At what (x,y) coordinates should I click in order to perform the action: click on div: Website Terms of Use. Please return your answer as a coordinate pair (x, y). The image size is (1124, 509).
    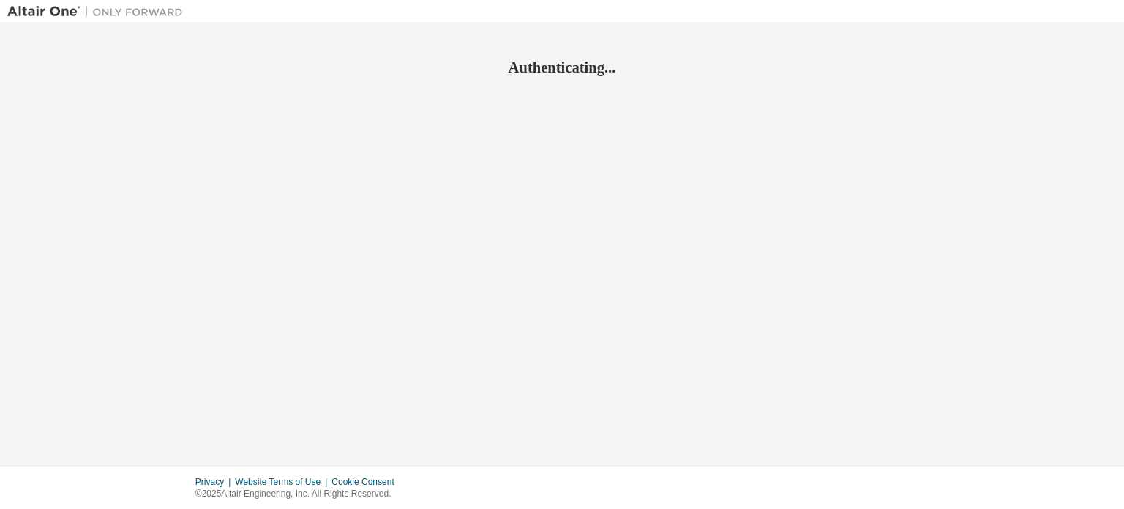
    Looking at the image, I should click on (283, 482).